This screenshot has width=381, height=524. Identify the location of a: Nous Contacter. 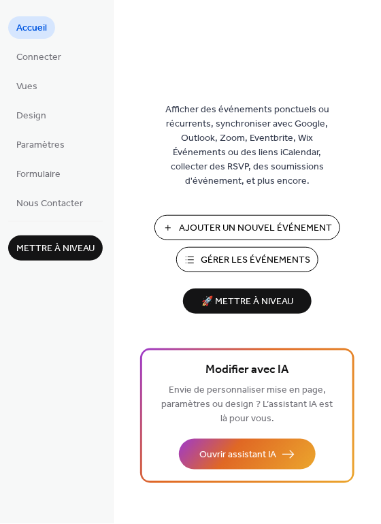
(50, 203).